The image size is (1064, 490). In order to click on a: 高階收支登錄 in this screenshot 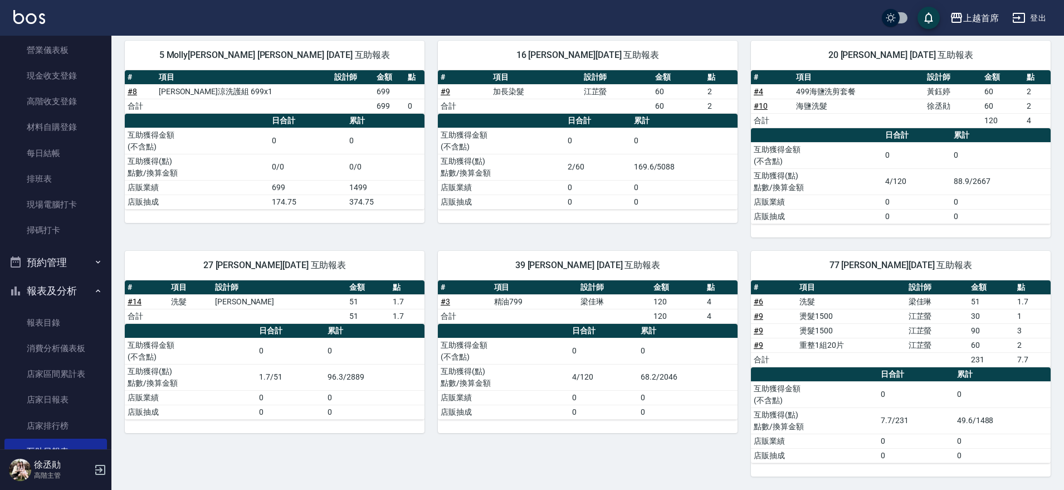, I will do `click(56, 101)`.